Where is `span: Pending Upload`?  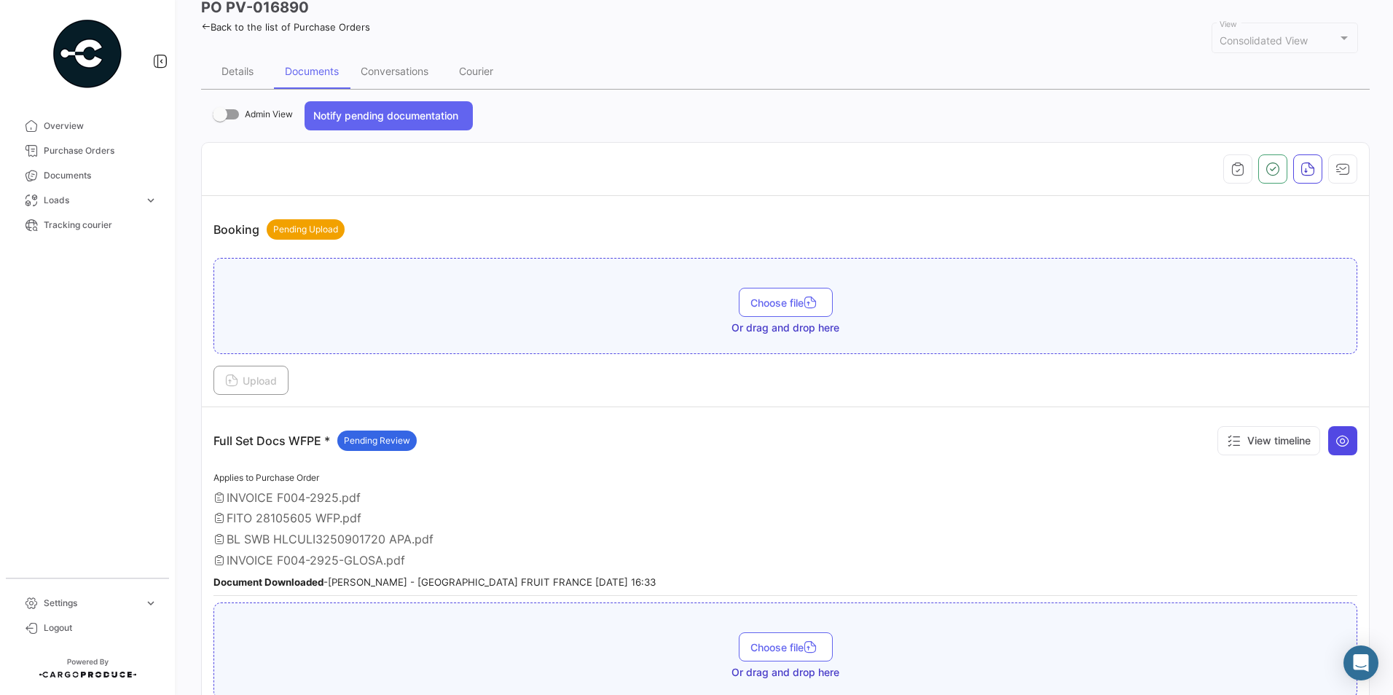 span: Pending Upload is located at coordinates (305, 229).